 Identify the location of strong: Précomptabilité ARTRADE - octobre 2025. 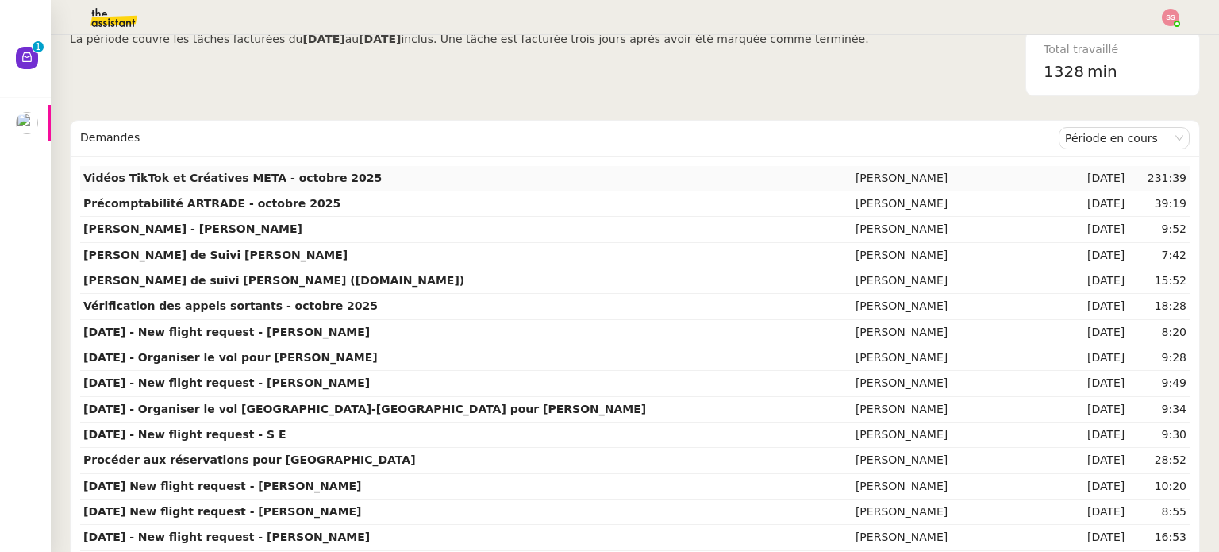
(212, 203).